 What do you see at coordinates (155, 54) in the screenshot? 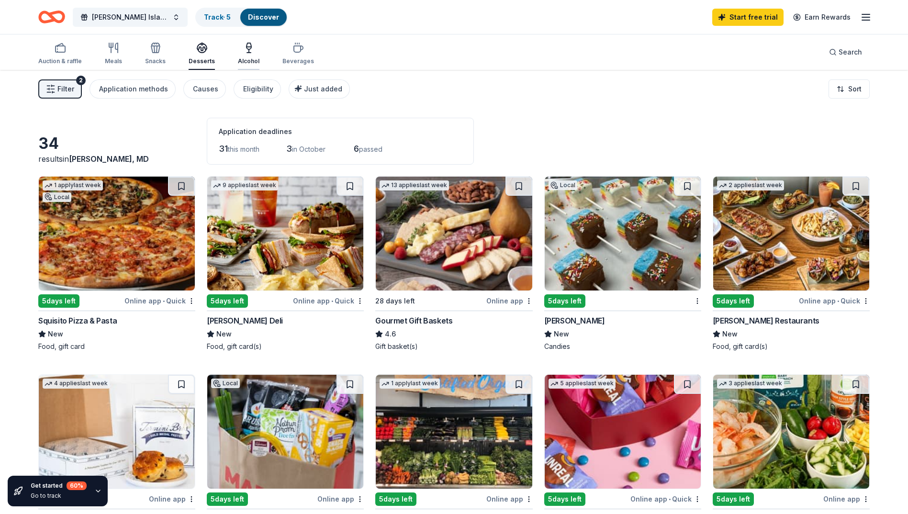
I see `button: Snacks` at bounding box center [155, 54].